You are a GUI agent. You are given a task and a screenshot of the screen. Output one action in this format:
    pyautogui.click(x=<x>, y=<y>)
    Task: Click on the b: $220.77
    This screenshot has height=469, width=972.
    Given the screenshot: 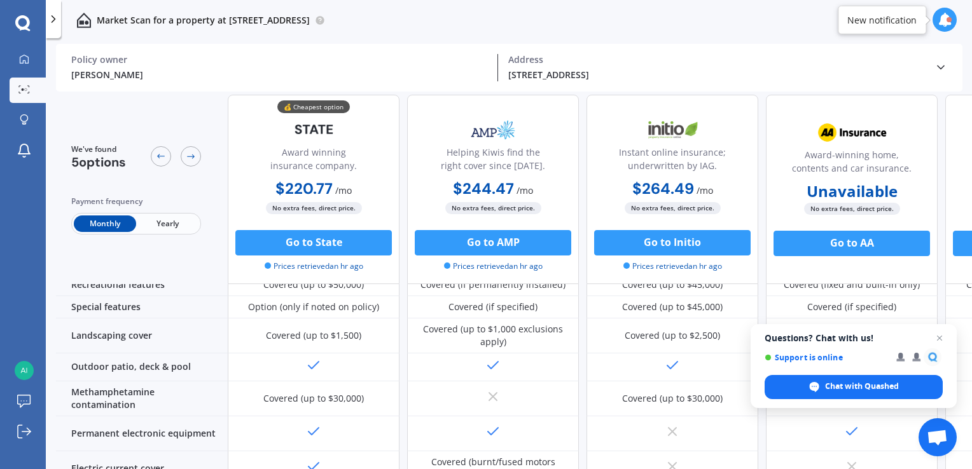 What is the action you would take?
    pyautogui.click(x=304, y=188)
    